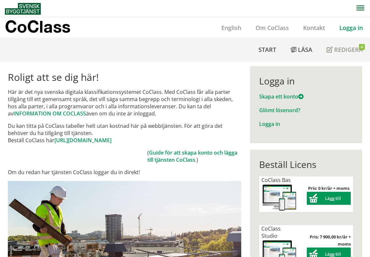 The height and width of the screenshot is (257, 370). Describe the element at coordinates (124, 103) in the screenshot. I see `p: Här är det nya svenska digitala klassifikationssystemet CoClass. Med CoClass får alla parter till...` at that location.